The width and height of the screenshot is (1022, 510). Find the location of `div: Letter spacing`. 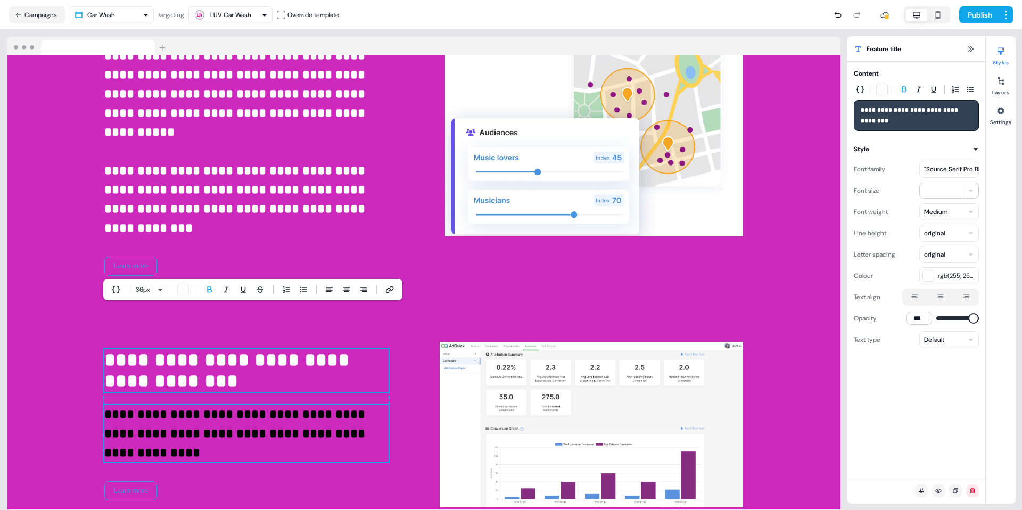

div: Letter spacing is located at coordinates (875, 255).